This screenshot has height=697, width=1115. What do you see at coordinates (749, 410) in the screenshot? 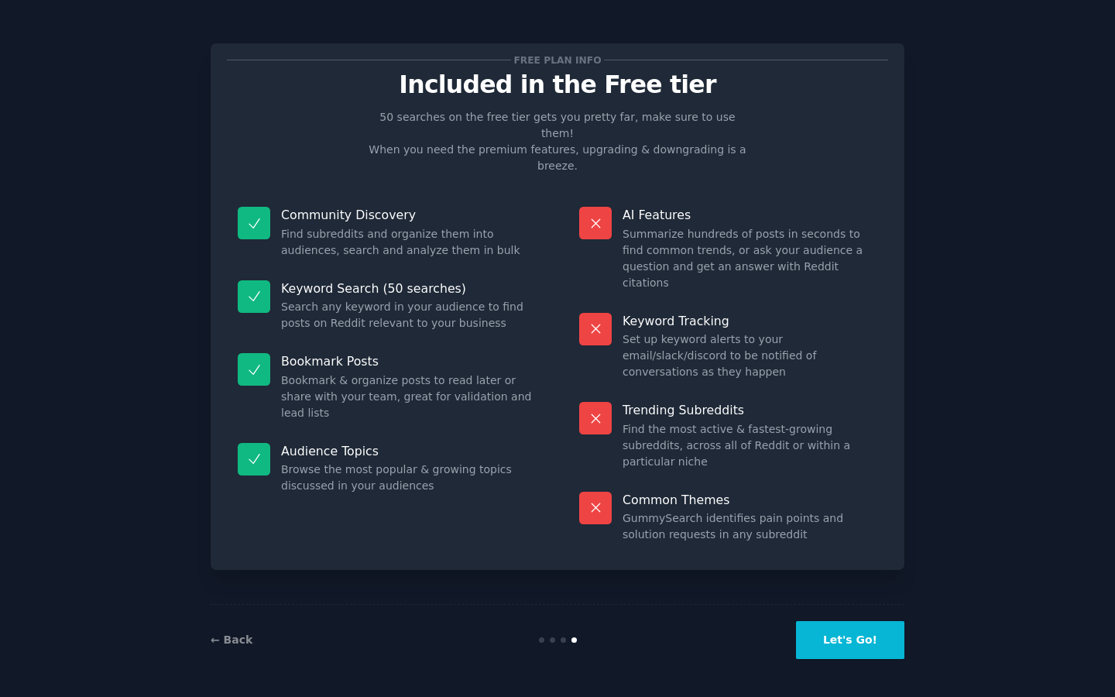
I see `p: Trending Subreddits` at bounding box center [749, 410].